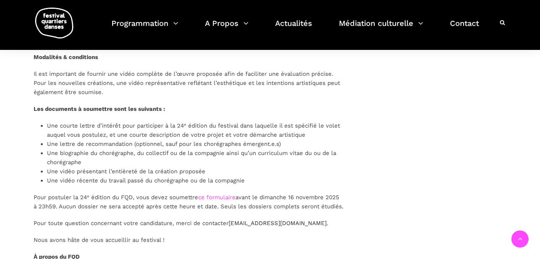 The height and width of the screenshot is (259, 540). I want to click on li: Une biographie du chorégraphe, du collectif ou de la compagnie ainsi qu’un curriculum vitae du ou..., so click(195, 158).